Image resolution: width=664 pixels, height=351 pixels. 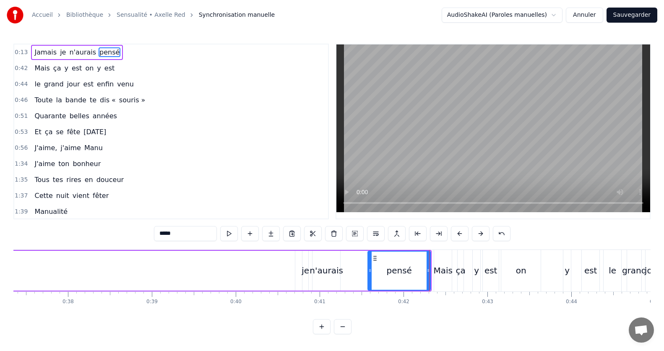 What do you see at coordinates (21, 100) in the screenshot?
I see `span: 0:46` at bounding box center [21, 100].